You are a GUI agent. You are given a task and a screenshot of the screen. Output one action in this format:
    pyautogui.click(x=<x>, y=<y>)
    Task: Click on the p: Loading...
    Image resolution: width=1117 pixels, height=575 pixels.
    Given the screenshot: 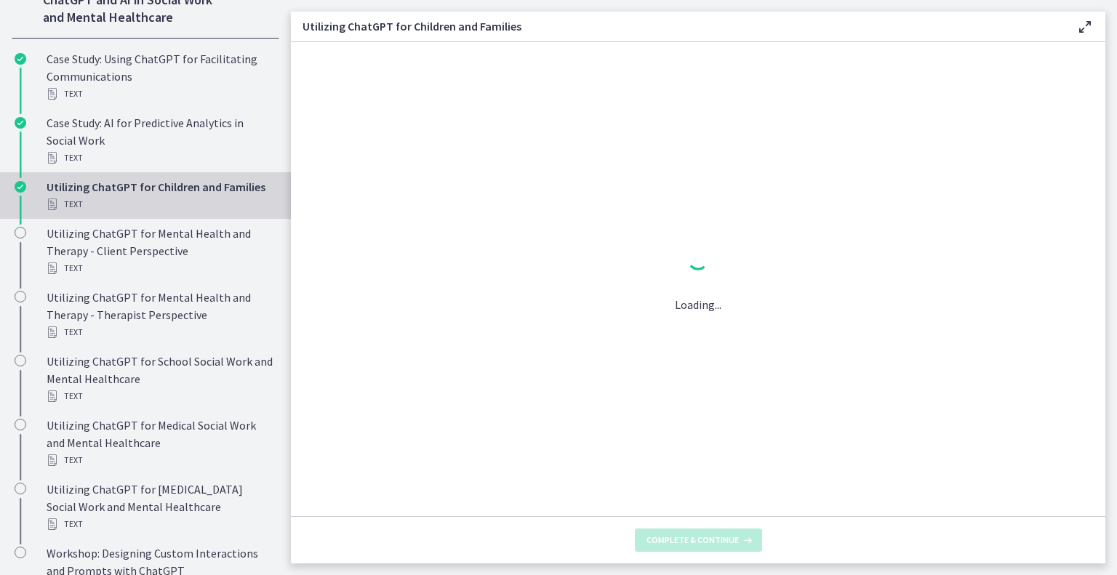 What is the action you would take?
    pyautogui.click(x=698, y=305)
    